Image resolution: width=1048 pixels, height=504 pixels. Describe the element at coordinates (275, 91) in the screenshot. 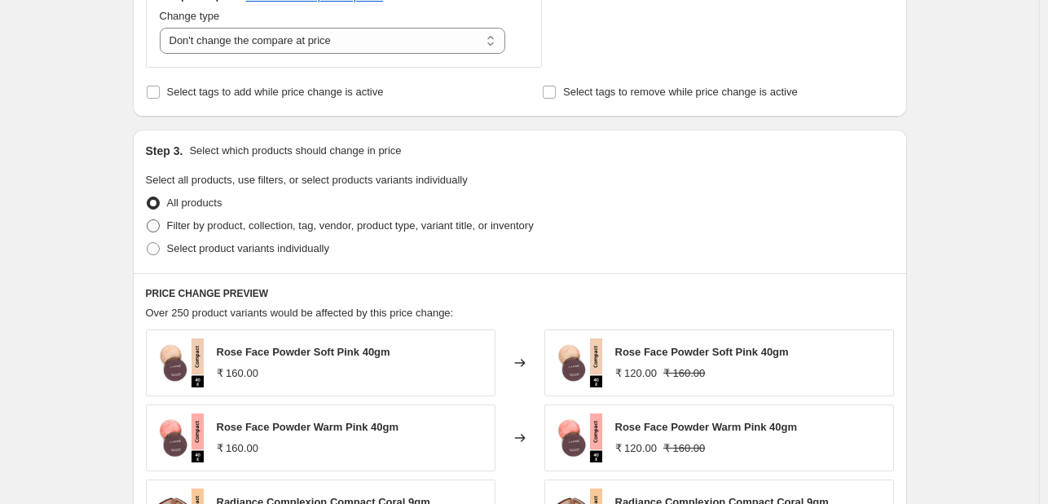

I see `span: Select tags to add while price change is active` at that location.